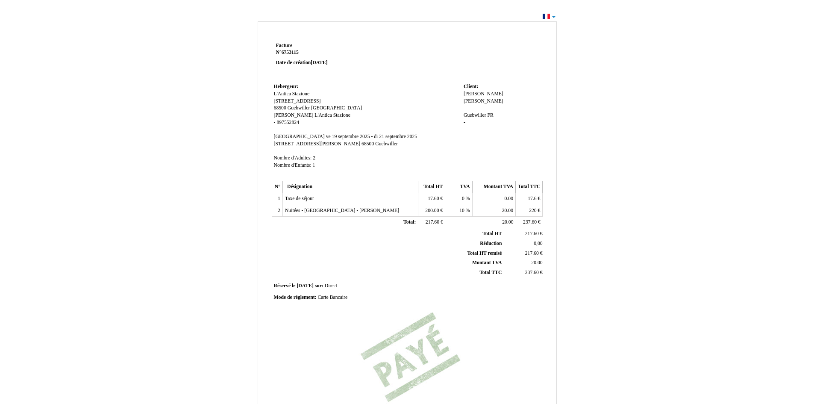 The image size is (814, 404). Describe the element at coordinates (277, 199) in the screenshot. I see `td: 1` at that location.